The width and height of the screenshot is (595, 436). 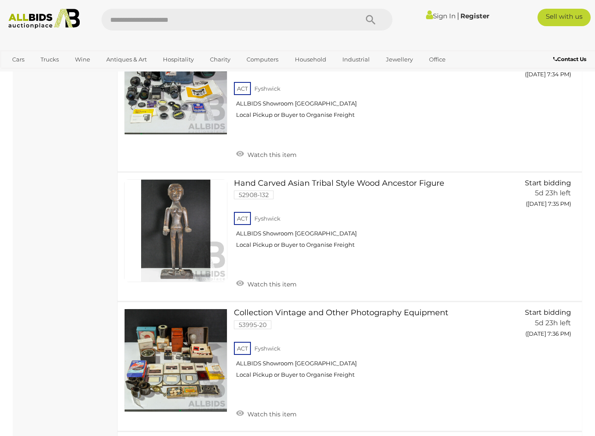 I want to click on a: Office, so click(x=437, y=59).